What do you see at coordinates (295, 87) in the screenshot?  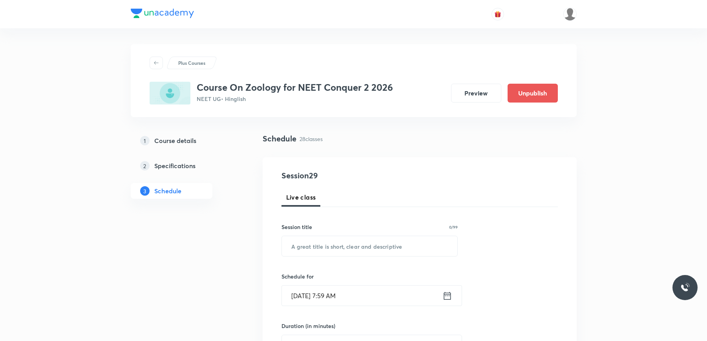 I see `h3: Course On Zoology for NEET Conquer 2 2026` at bounding box center [295, 87].